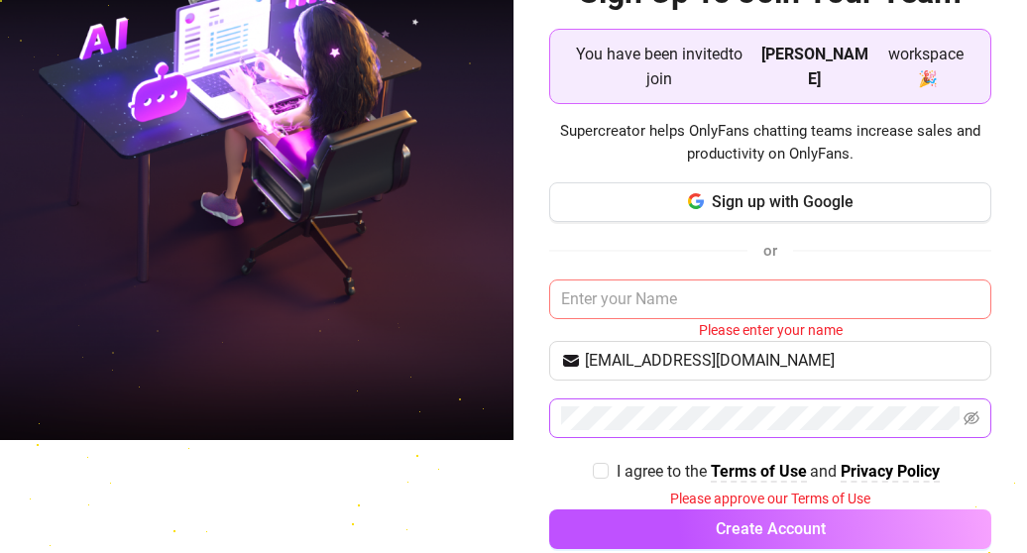 The width and height of the screenshot is (1027, 553). Describe the element at coordinates (770, 499) in the screenshot. I see `div: Please approve our Terms of Use` at that location.